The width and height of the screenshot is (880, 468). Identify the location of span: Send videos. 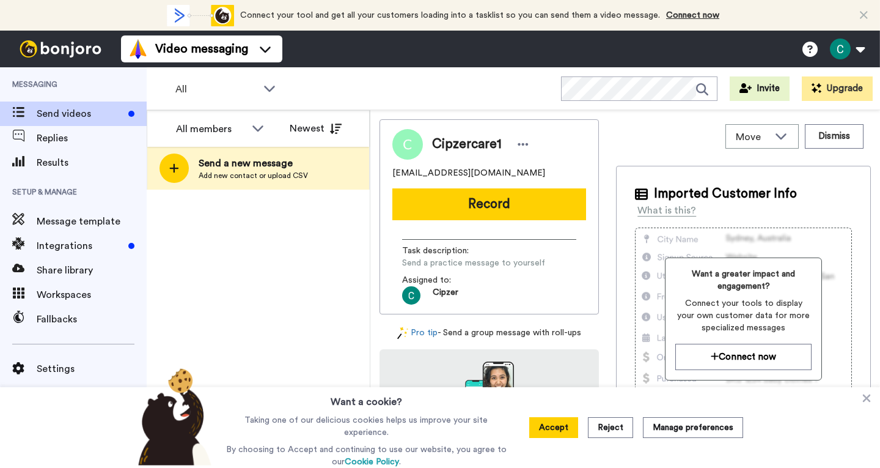
(80, 114).